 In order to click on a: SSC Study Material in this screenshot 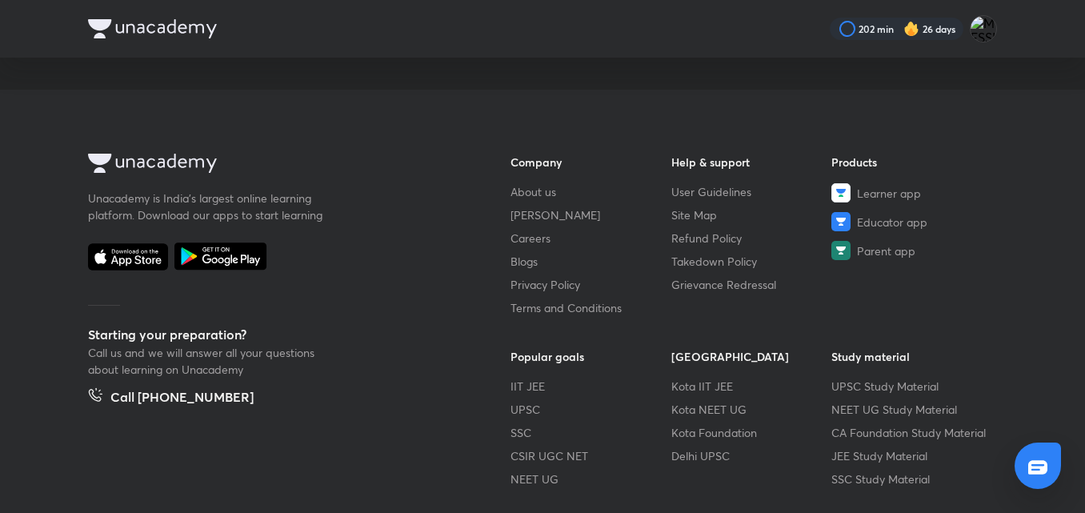, I will do `click(911, 478)`.